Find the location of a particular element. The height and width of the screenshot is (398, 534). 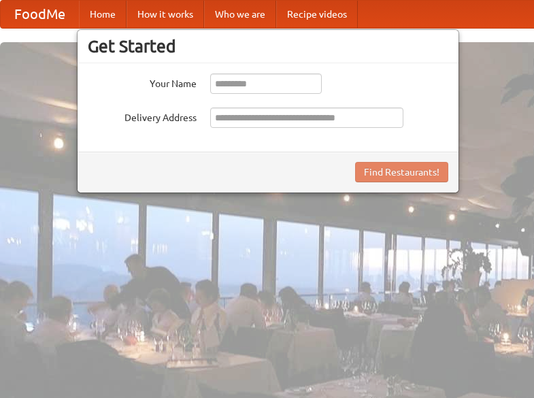

a: Who we are is located at coordinates (240, 14).